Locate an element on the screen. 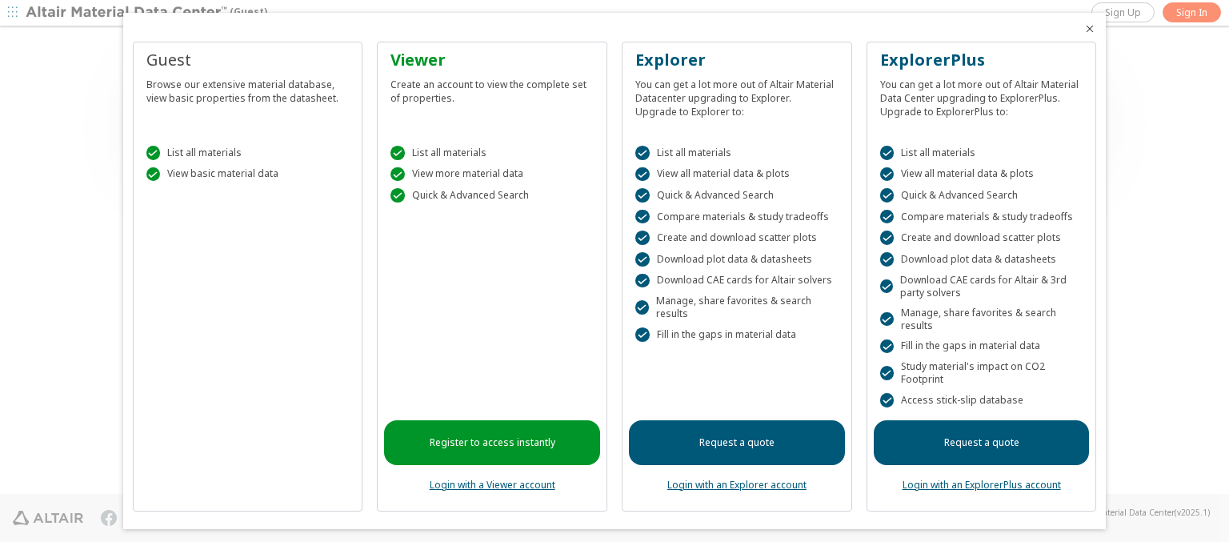  a: Register to access instantly is located at coordinates (492, 442).